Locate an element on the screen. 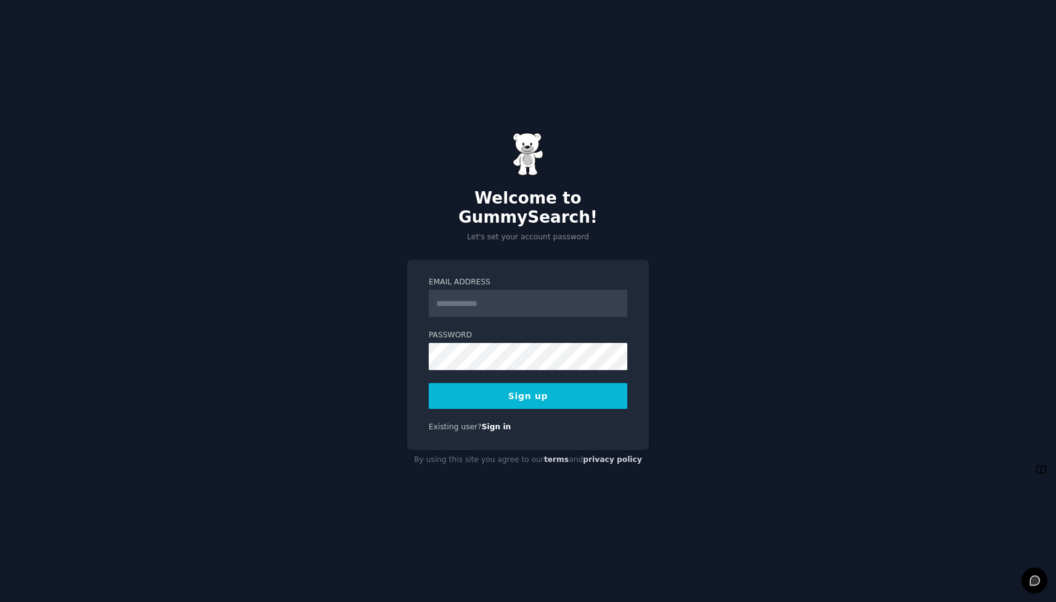  a: privacy policy is located at coordinates (613, 460).